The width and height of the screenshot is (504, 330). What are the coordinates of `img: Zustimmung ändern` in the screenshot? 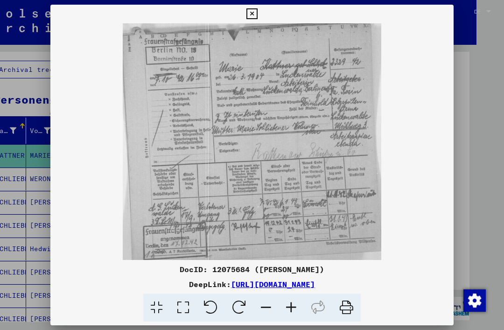 It's located at (474, 300).